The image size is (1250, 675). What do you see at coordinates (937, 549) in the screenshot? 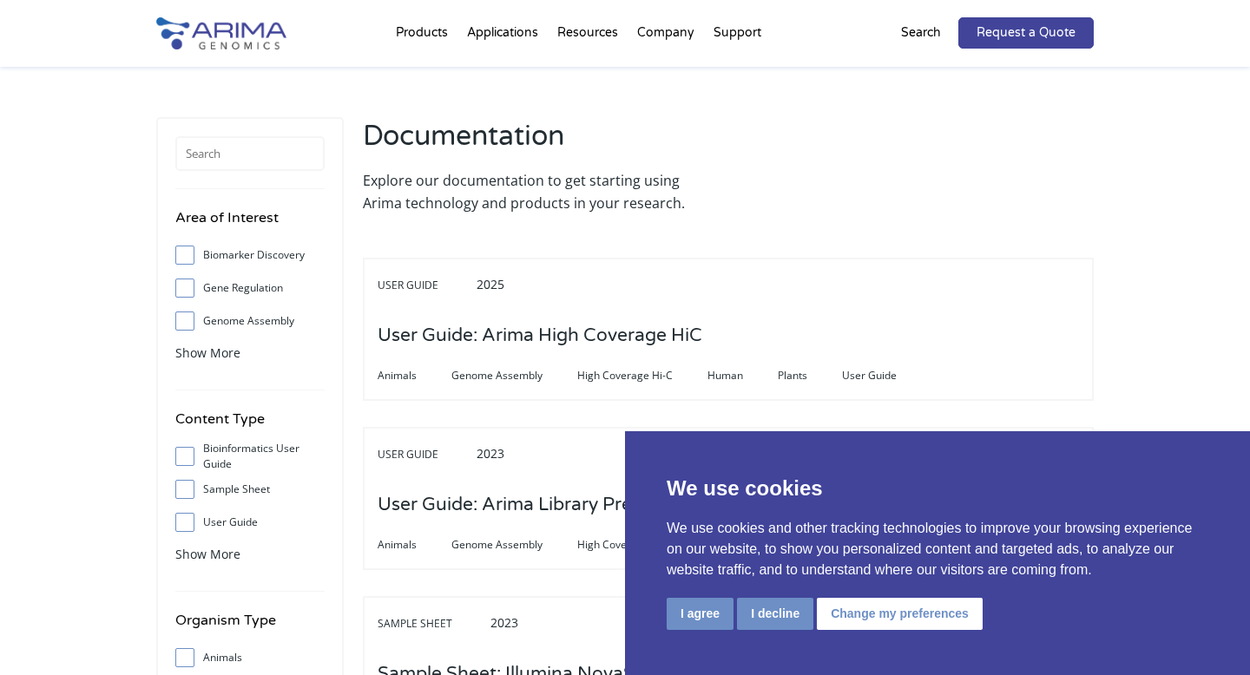
I see `p: We use cookies and other tracking technologies to improve your browsing experience on our website...` at bounding box center [937, 549].